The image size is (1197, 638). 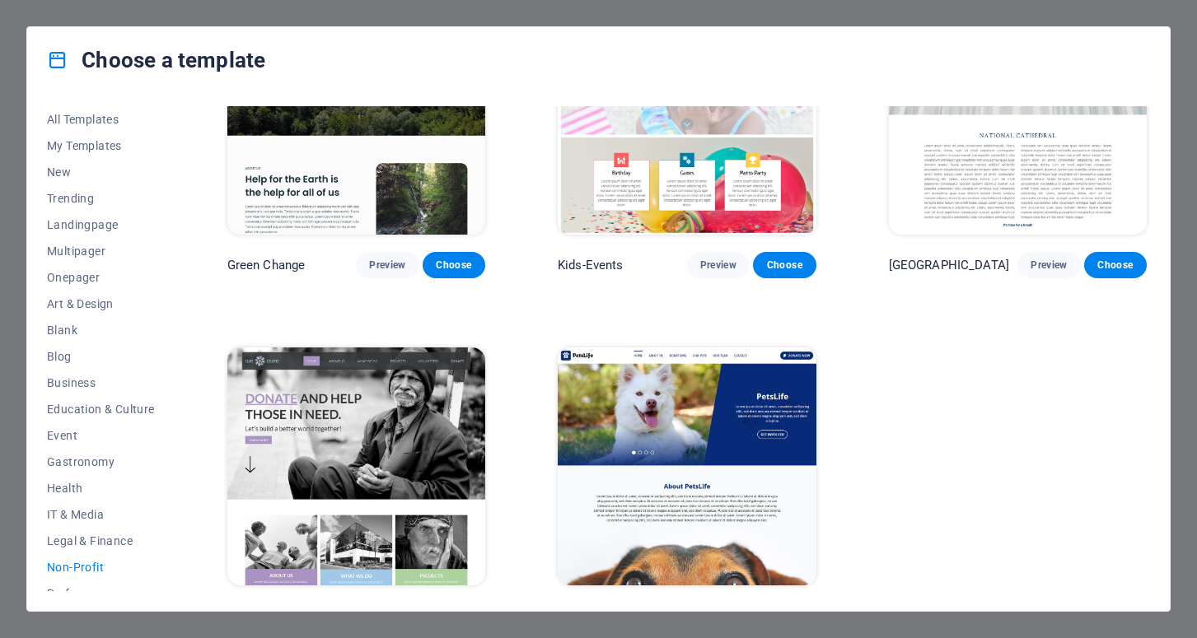 What do you see at coordinates (100, 251) in the screenshot?
I see `span: Multipager` at bounding box center [100, 251].